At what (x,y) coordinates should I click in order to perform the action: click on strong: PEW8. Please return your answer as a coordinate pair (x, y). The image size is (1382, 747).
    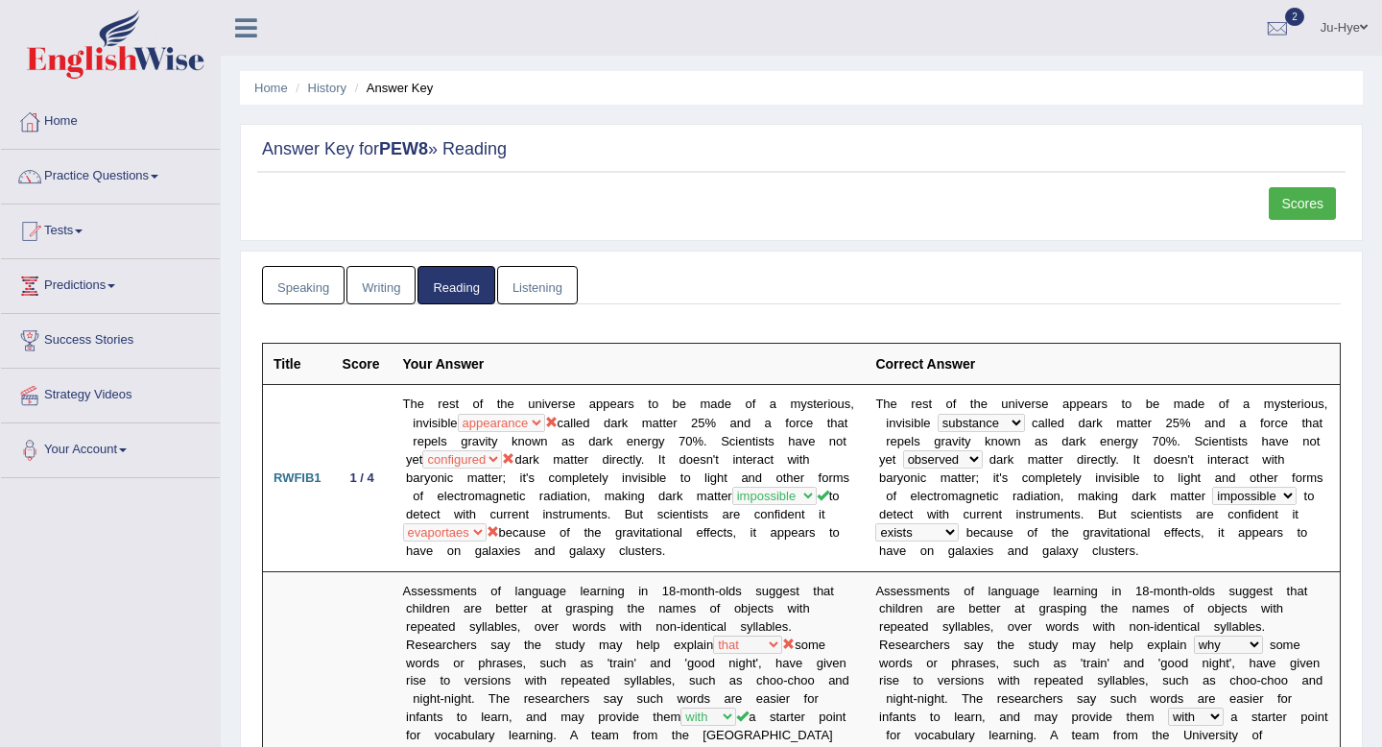
    Looking at the image, I should click on (403, 149).